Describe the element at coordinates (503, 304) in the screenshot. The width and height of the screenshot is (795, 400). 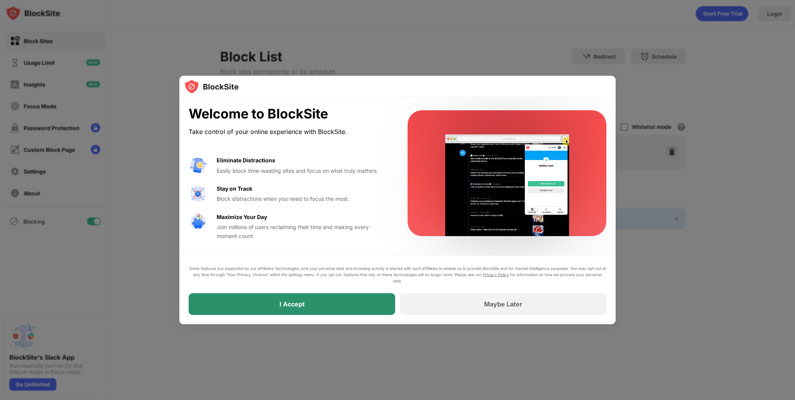
I see `div: Maybe Later` at that location.